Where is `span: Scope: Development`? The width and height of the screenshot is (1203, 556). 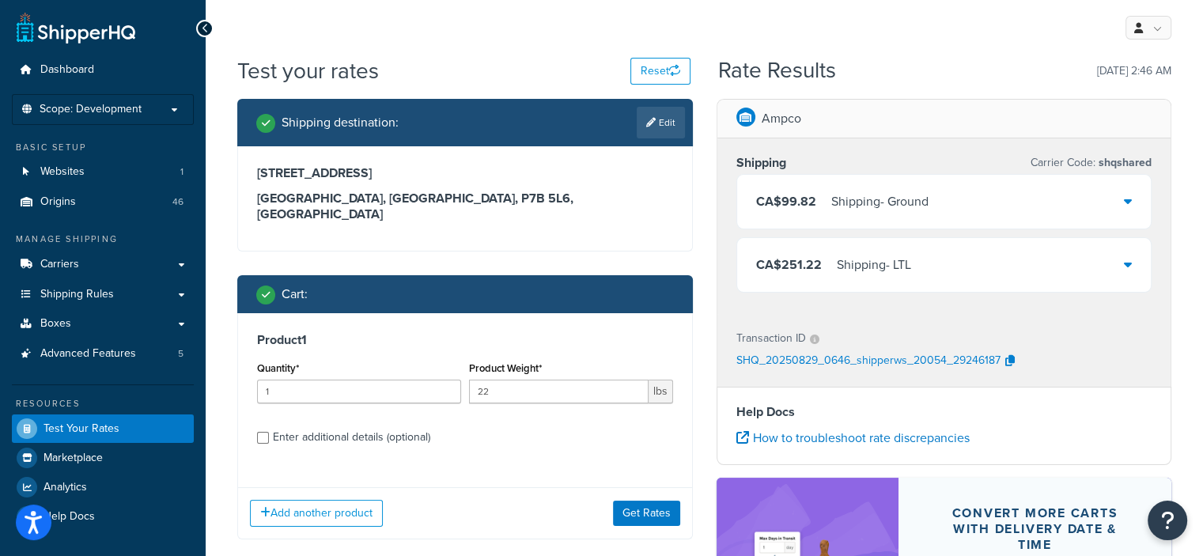 span: Scope: Development is located at coordinates (90, 109).